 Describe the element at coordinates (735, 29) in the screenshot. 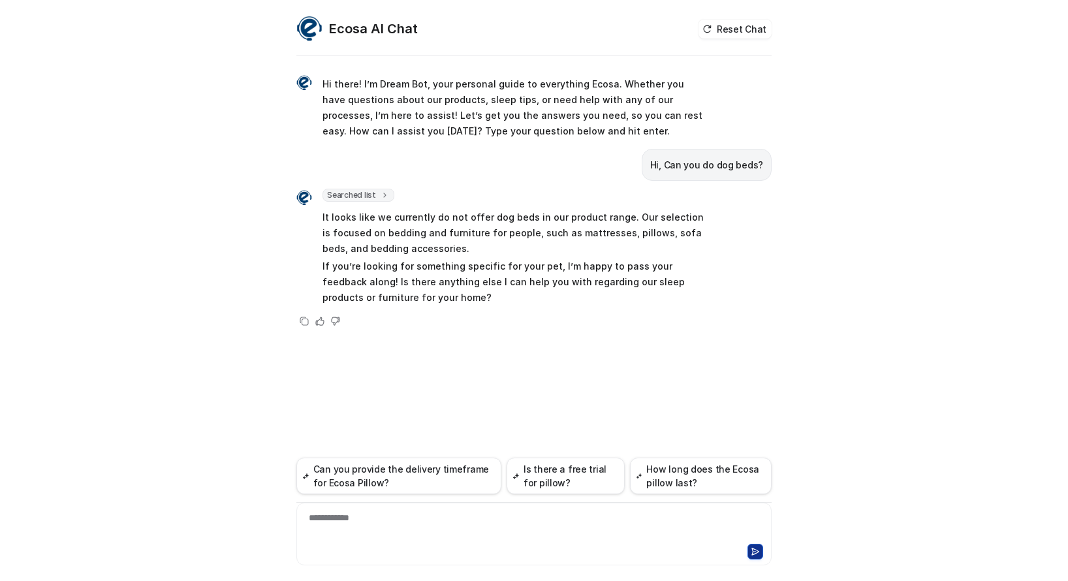

I see `button: Reset Chat` at that location.